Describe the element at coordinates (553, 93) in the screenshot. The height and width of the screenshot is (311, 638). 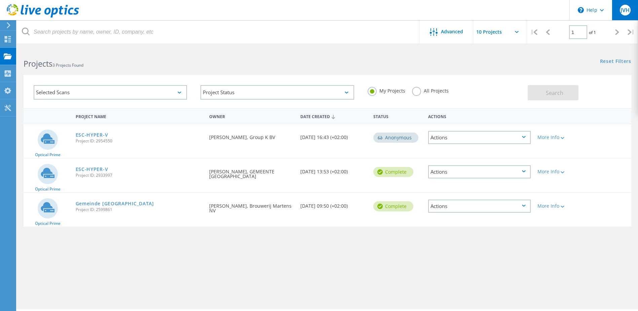
I see `button: Search` at that location.